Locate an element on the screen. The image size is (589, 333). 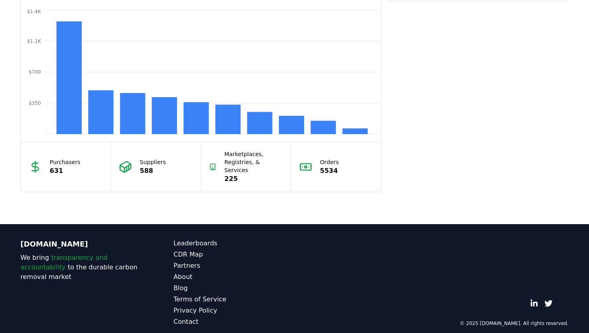
a: Contact is located at coordinates (234, 322).